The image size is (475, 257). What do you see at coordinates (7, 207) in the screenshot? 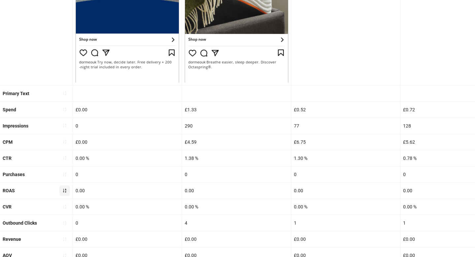
I see `b: CVR` at bounding box center [7, 207].